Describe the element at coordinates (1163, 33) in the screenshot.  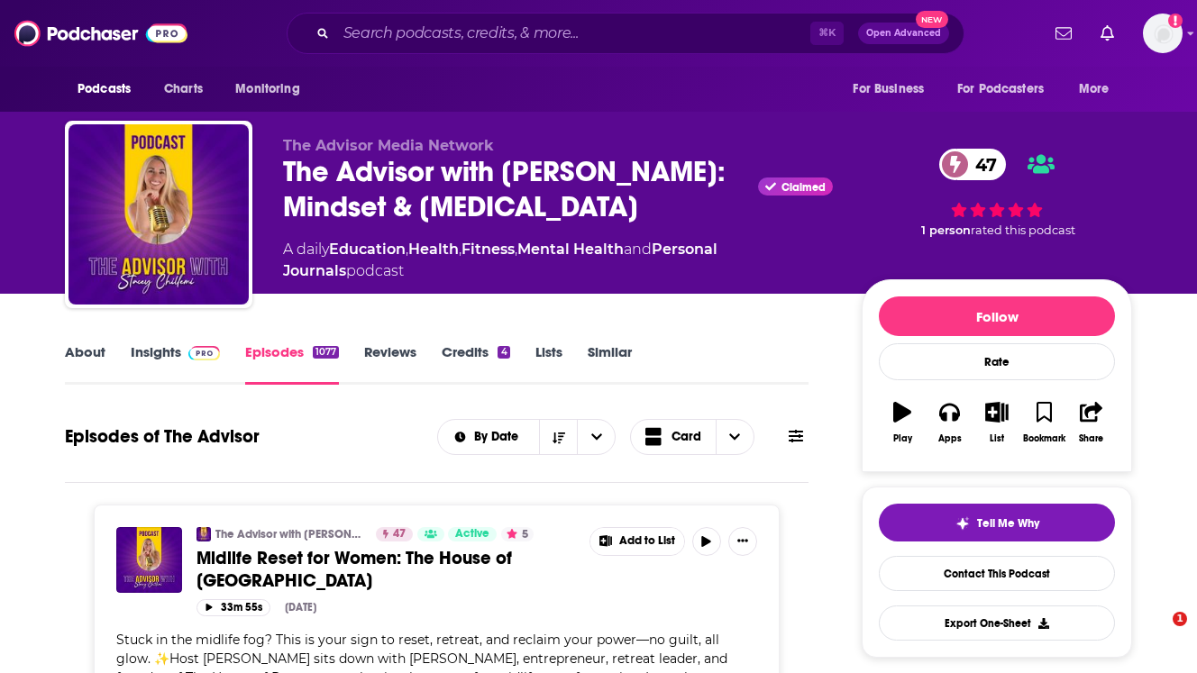
I see `span: Logged in as EllaRoseMurphy` at that location.